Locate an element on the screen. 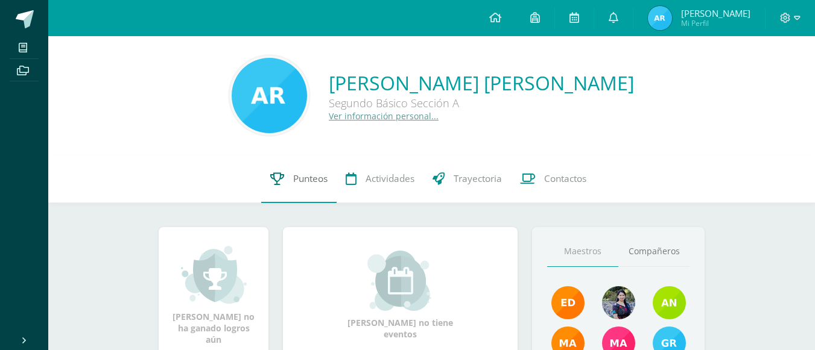  span: Actividades is located at coordinates (390, 179).